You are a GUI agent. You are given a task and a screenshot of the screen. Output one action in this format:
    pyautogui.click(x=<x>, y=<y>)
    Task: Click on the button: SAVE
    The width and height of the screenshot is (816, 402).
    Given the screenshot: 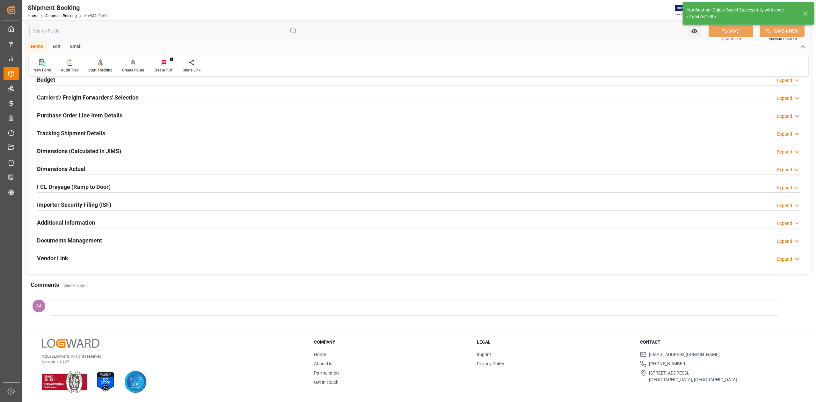 What is the action you would take?
    pyautogui.click(x=731, y=31)
    